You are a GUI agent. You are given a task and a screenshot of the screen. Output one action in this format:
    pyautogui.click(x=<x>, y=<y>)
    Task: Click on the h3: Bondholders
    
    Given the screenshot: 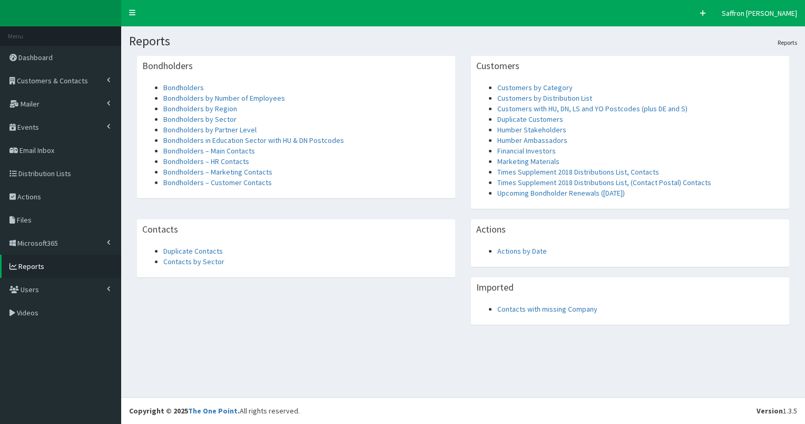 What is the action you would take?
    pyautogui.click(x=168, y=66)
    